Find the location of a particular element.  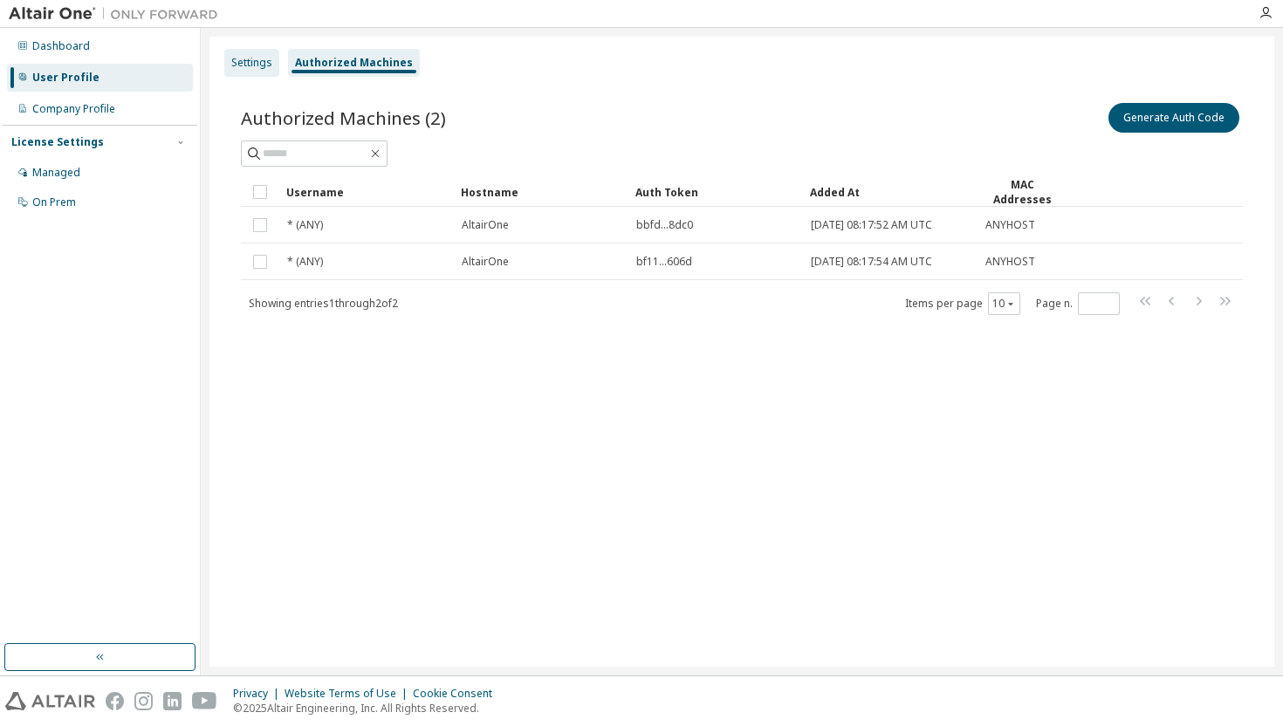

span: bbfd...8dc0 is located at coordinates (664, 225).